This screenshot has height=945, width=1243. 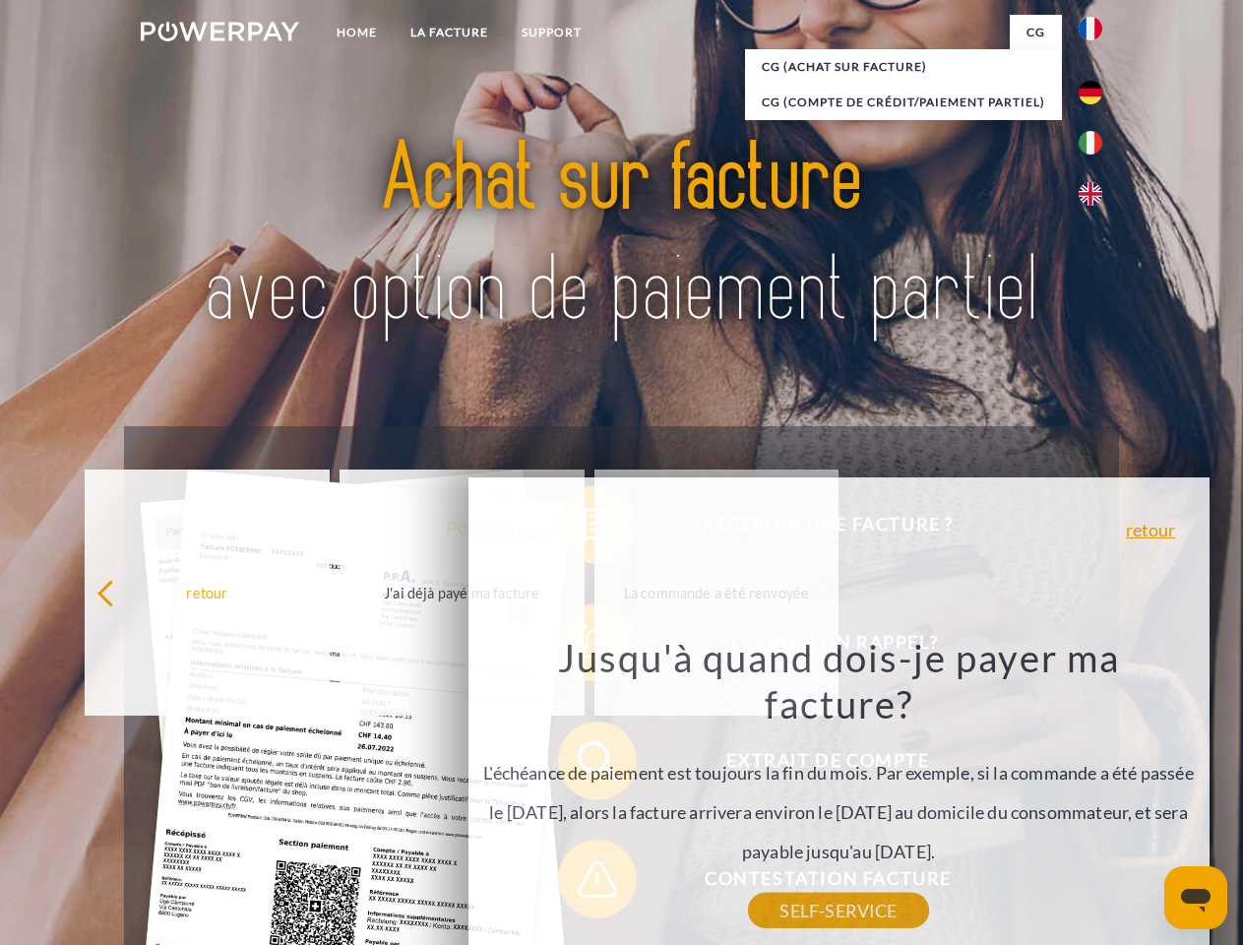 I want to click on a: retour, so click(x=1151, y=530).